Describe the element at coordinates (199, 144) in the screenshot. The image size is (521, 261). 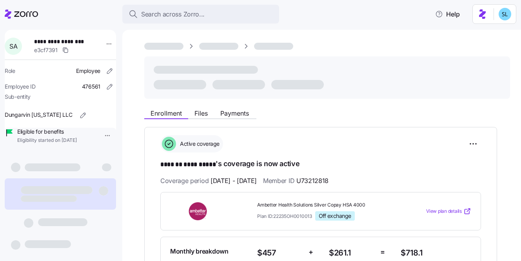
I see `span: Active coverage` at that location.